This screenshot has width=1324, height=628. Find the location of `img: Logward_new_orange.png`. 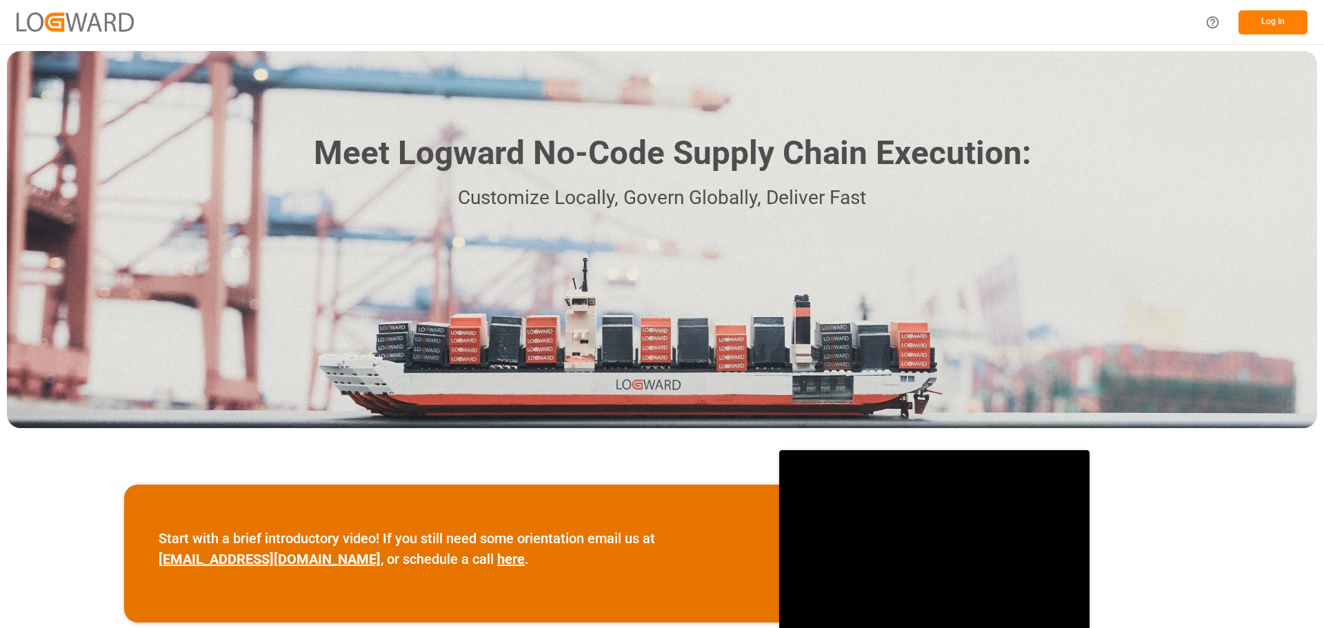

img: Logward_new_orange.png is located at coordinates (75, 21).